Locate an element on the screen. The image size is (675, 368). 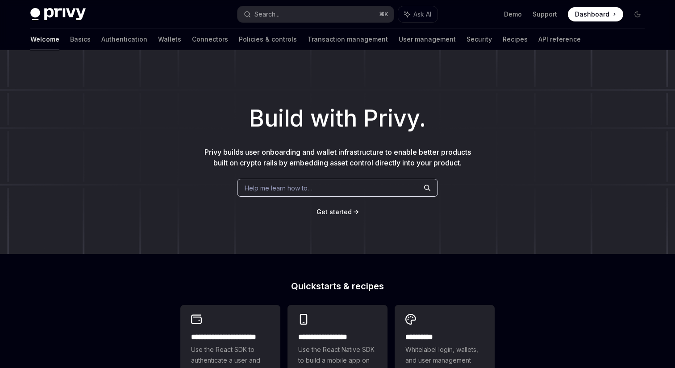
a: Wallets is located at coordinates (170, 39).